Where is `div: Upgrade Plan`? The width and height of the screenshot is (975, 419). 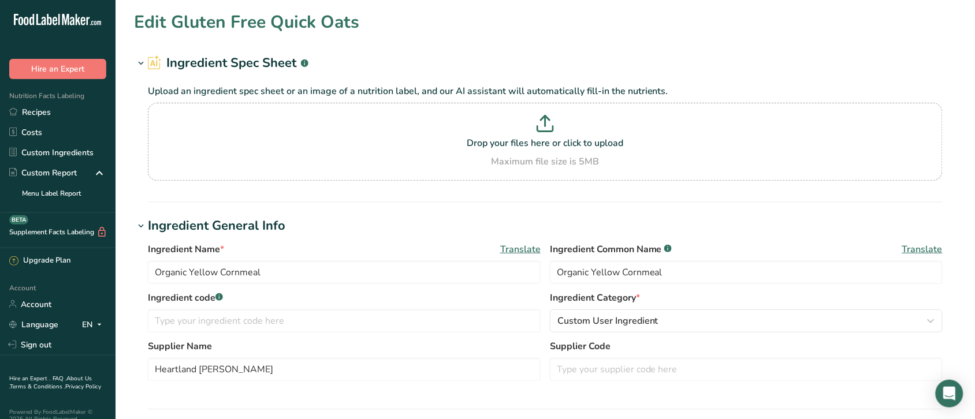
div: Upgrade Plan is located at coordinates (40, 261).